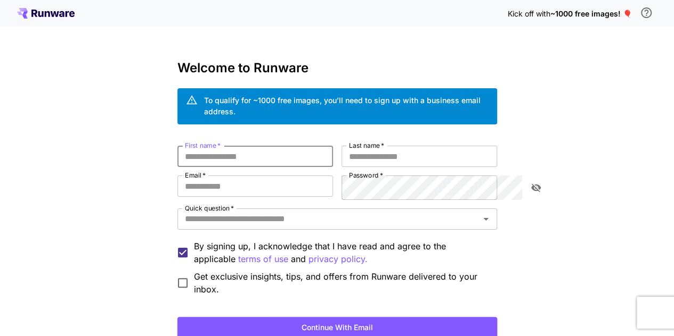  What do you see at coordinates (366, 145) in the screenshot?
I see `label: Last name` at bounding box center [366, 145].